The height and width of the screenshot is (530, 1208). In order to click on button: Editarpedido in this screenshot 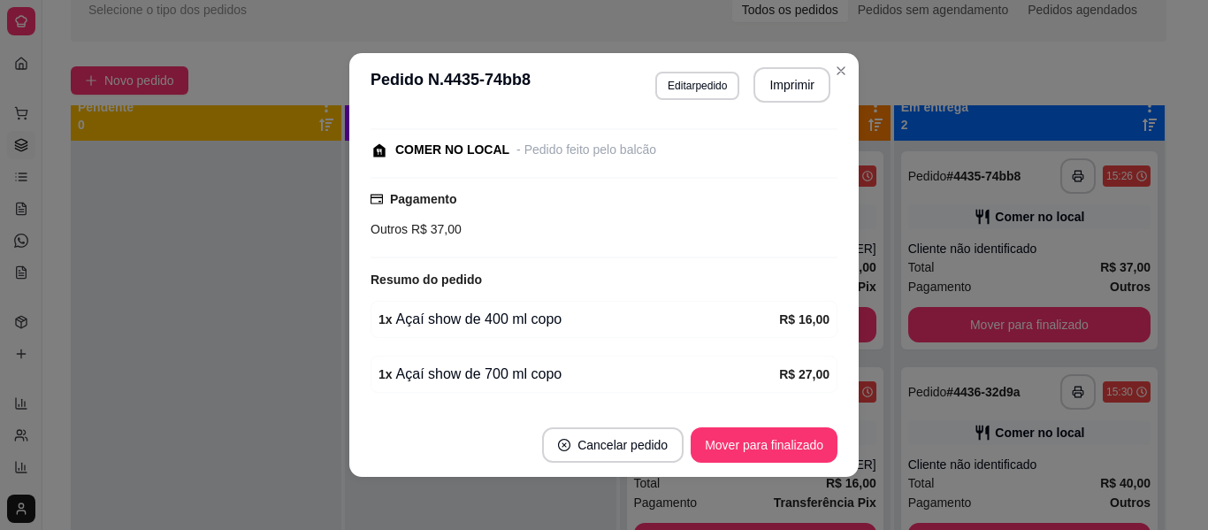, I will do `click(697, 86)`.